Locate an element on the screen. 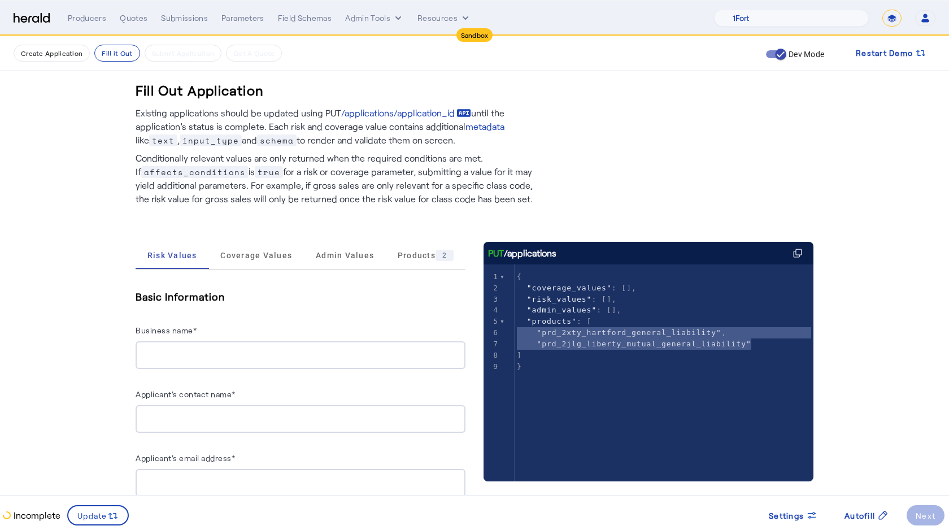  div: Submissions is located at coordinates (184, 18).